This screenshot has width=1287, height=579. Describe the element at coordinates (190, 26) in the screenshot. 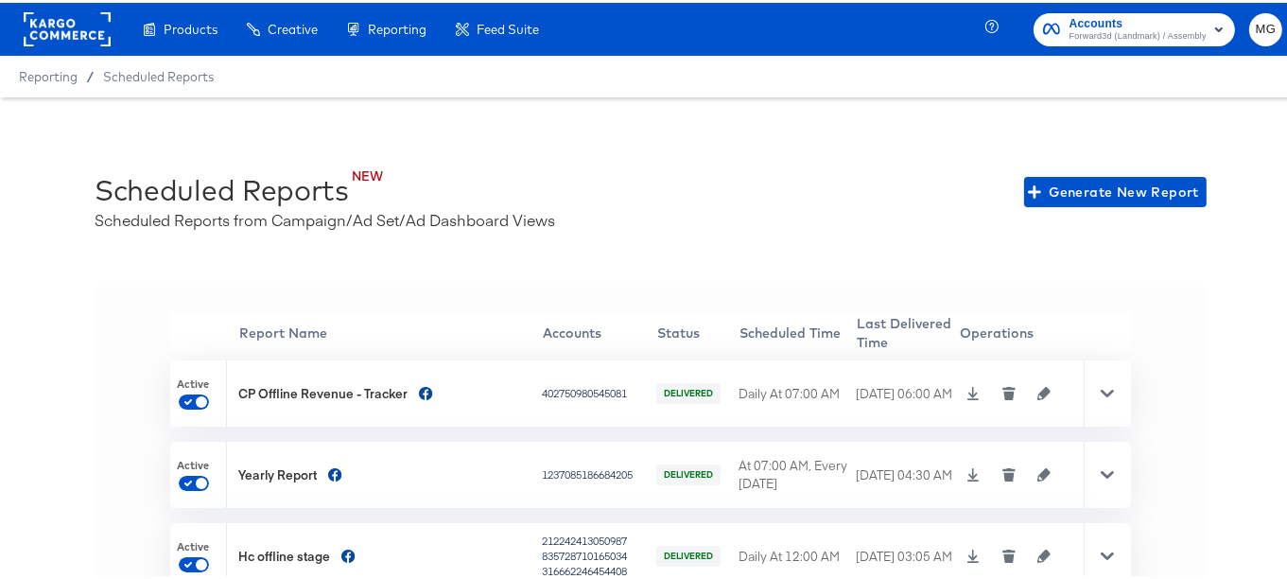

I see `span: Products` at that location.